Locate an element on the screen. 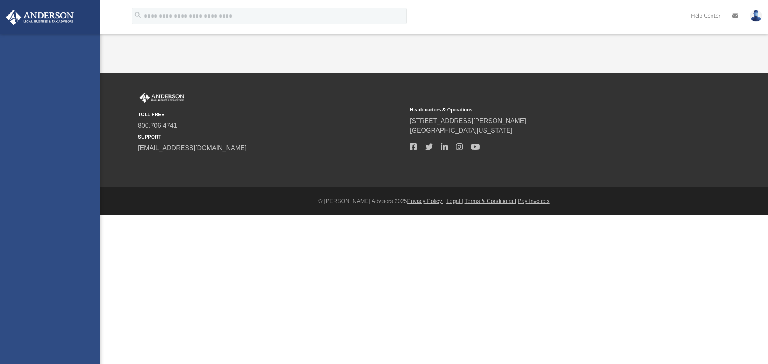  i: search is located at coordinates (138, 15).